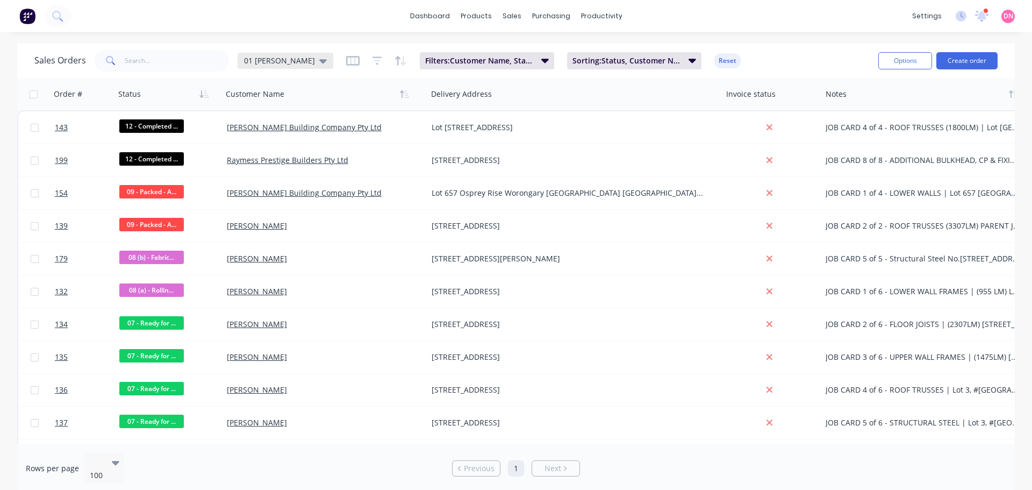 This screenshot has height=490, width=1032. Describe the element at coordinates (61, 193) in the screenshot. I see `span: 154` at that location.